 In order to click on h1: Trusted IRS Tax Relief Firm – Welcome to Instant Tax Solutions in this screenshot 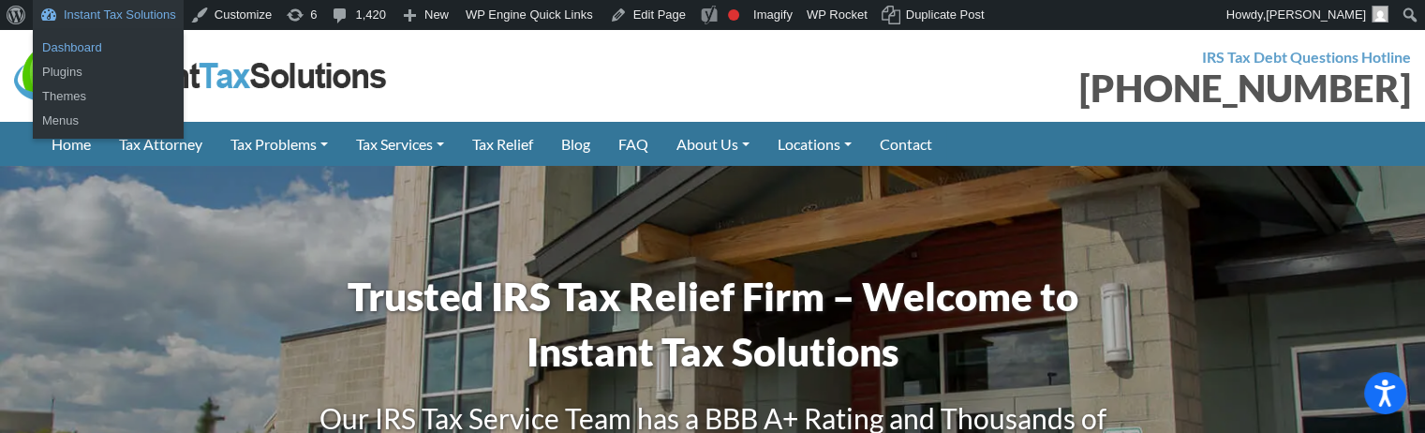, I will do `click(713, 324)`.